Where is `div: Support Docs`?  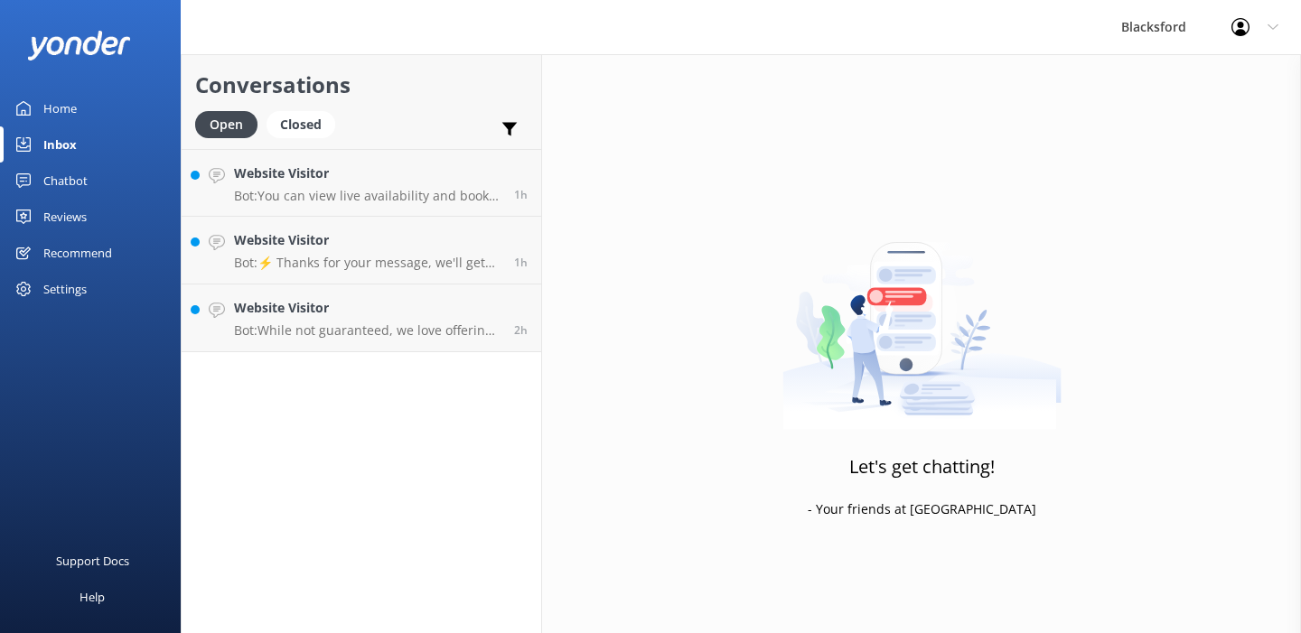 div: Support Docs is located at coordinates (92, 561).